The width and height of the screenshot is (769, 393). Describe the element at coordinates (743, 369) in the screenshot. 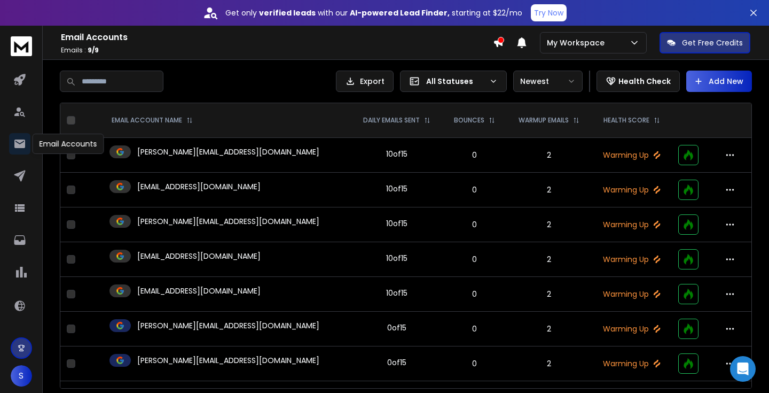

I see `div: Open Intercom Messenger` at that location.